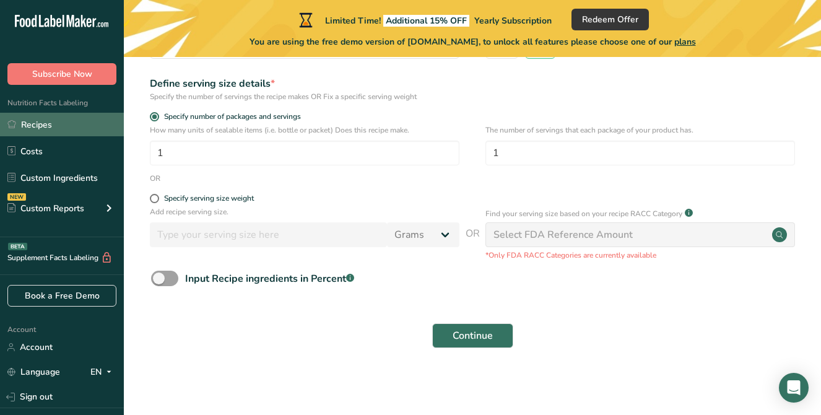 The width and height of the screenshot is (821, 415). Describe the element at coordinates (17, 197) in the screenshot. I see `div: NEW` at that location.